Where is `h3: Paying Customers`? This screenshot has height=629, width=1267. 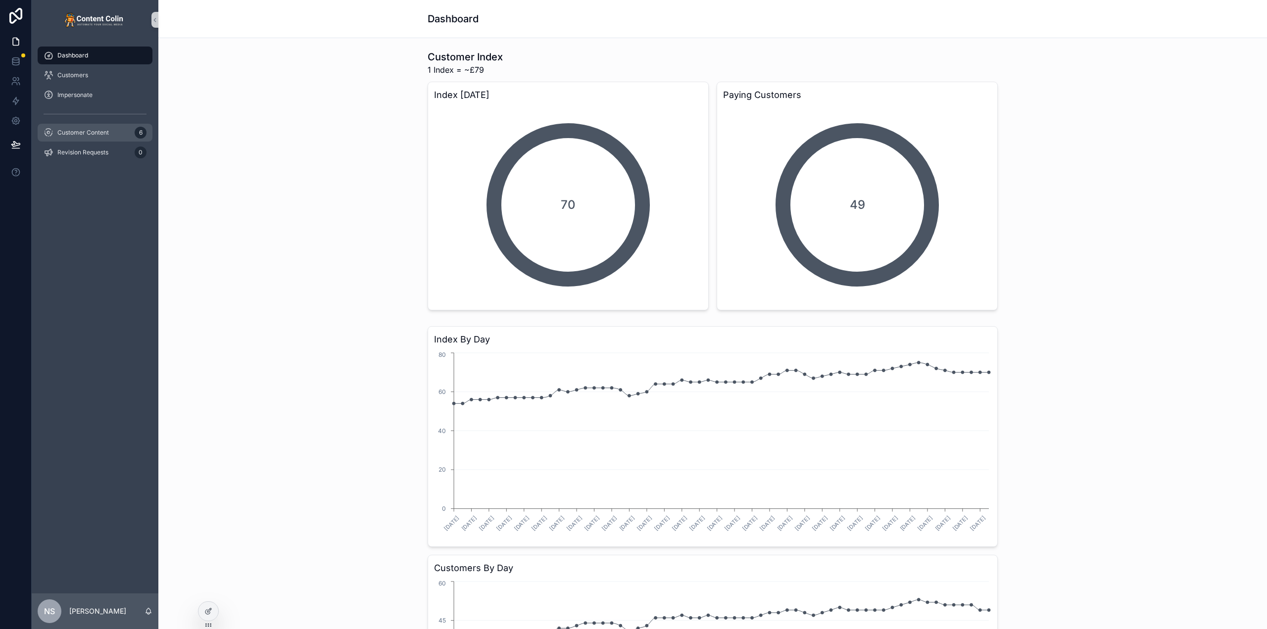
h3: Paying Customers is located at coordinates (857, 95).